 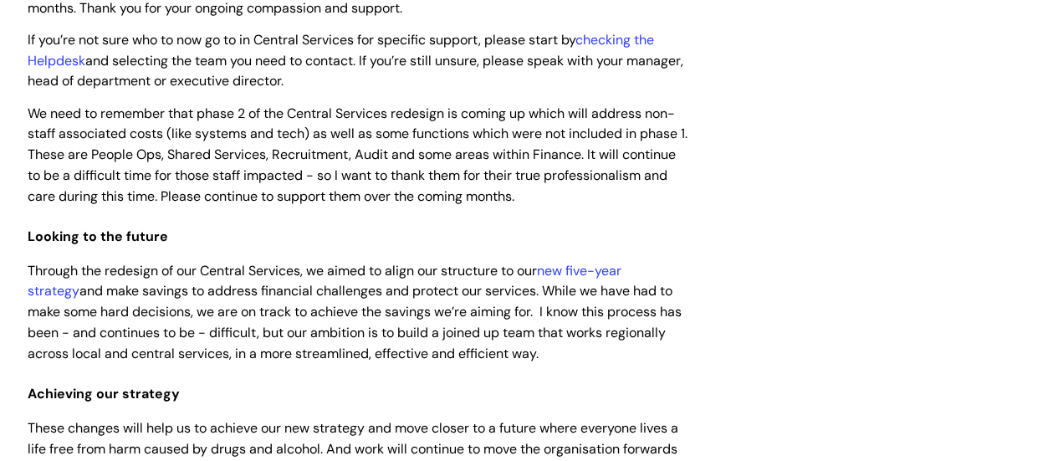 What do you see at coordinates (98, 236) in the screenshot?
I see `span: Looking to the future` at bounding box center [98, 236].